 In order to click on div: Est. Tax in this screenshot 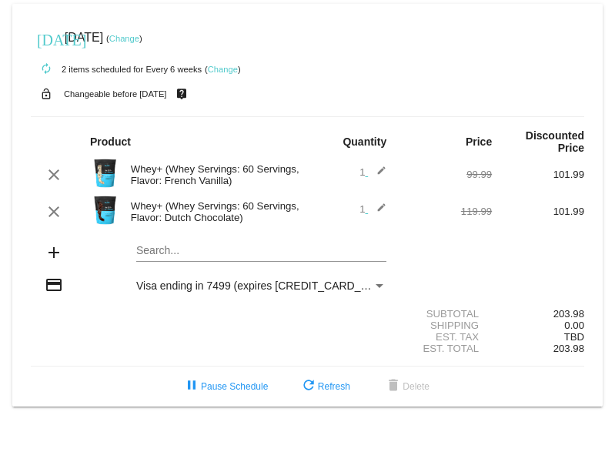, I will do `click(446, 336)`.